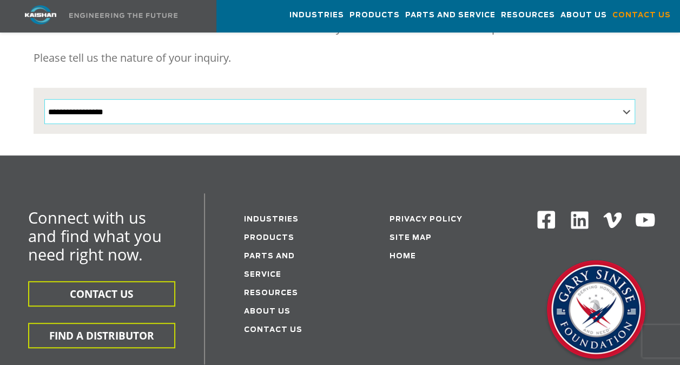  I want to click on a: Site Map, so click(411, 238).